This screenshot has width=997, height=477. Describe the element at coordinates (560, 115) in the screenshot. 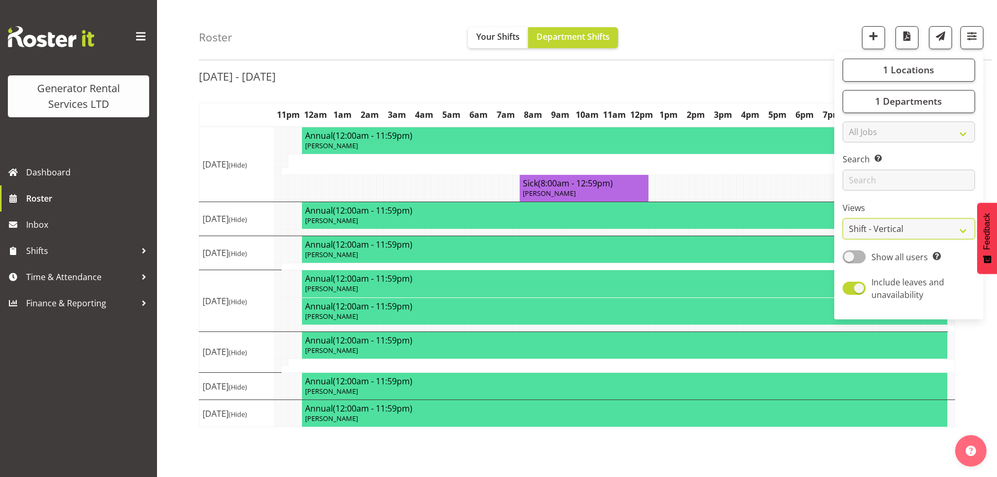

I see `th: 9am` at that location.